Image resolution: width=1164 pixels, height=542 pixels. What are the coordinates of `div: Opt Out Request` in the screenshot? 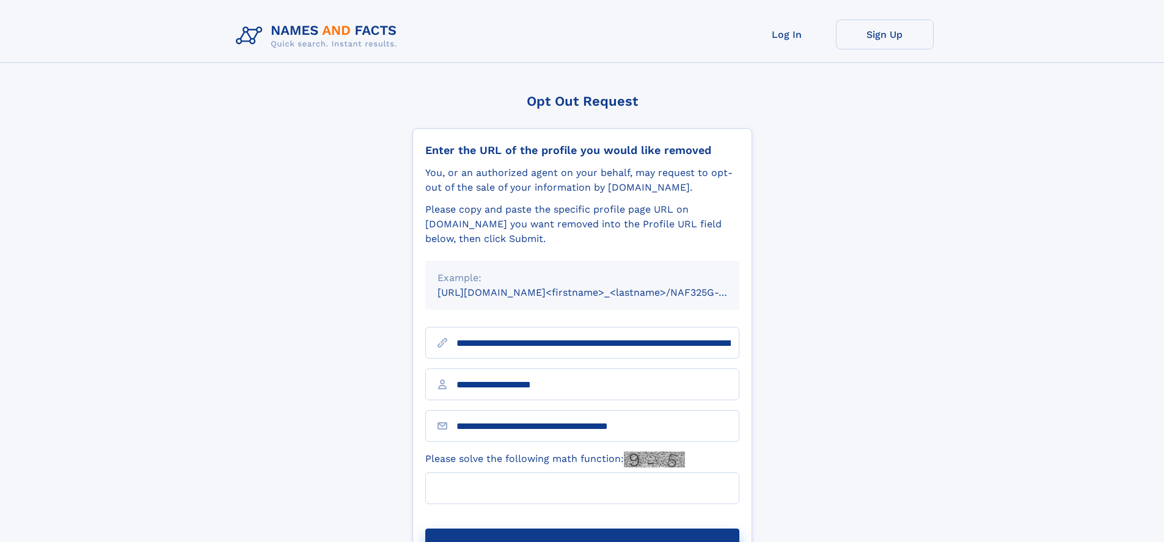 It's located at (582, 101).